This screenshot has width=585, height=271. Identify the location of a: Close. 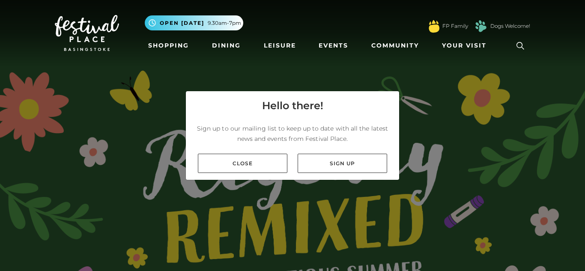
(242, 163).